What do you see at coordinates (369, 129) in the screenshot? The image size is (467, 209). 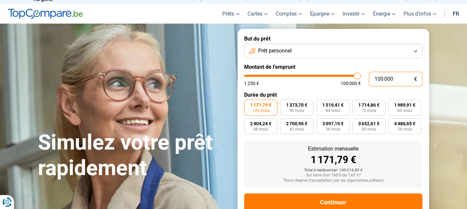 I see `span: 30 mois` at bounding box center [369, 129].